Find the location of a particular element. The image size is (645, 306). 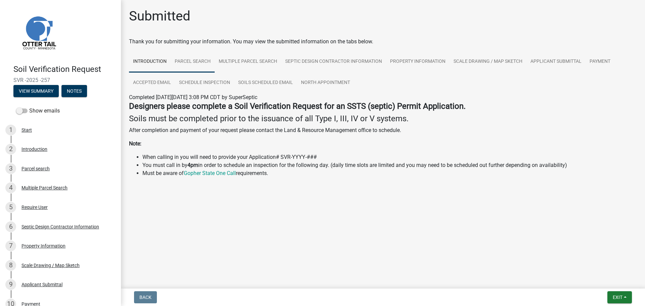

span: Exit is located at coordinates (618, 297).